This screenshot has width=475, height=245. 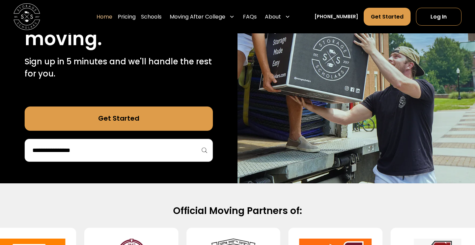 What do you see at coordinates (126, 17) in the screenshot?
I see `a: Pricing` at bounding box center [126, 17].